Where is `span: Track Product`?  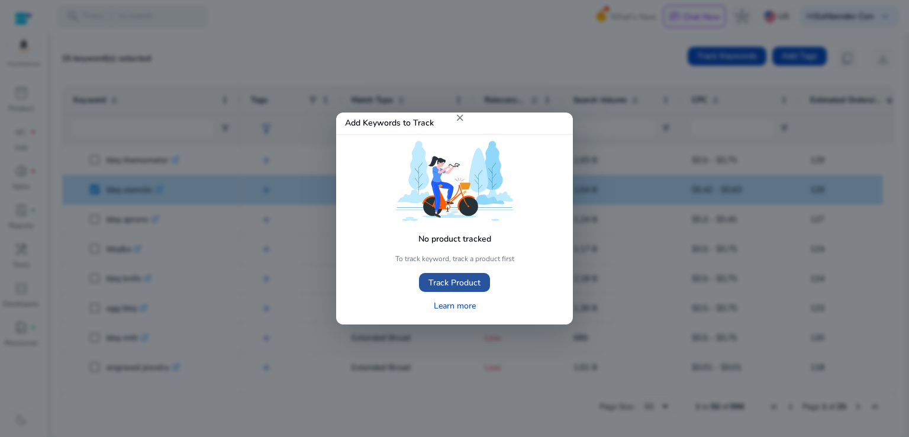 span: Track Product is located at coordinates (455, 282).